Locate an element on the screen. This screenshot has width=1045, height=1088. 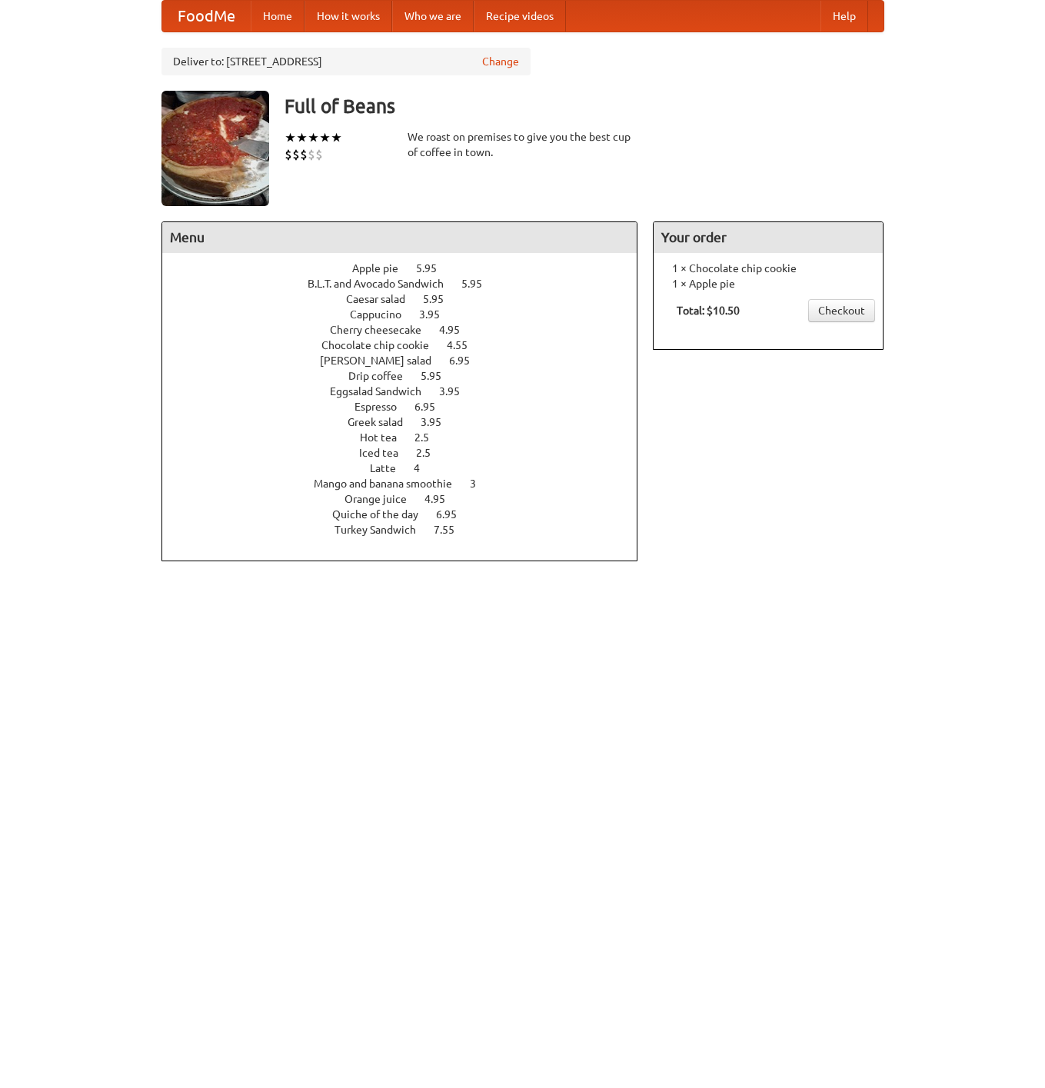
span: Eggsalad Sandwich is located at coordinates (383, 391).